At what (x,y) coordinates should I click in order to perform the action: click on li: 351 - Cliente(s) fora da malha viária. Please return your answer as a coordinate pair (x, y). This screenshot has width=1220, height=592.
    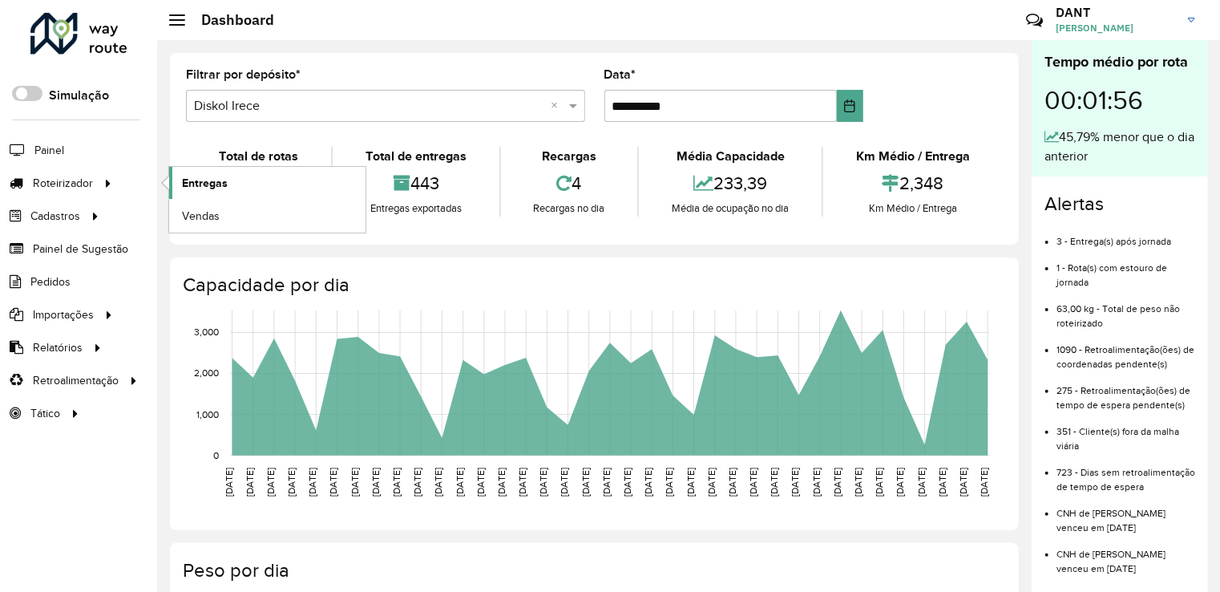
    Looking at the image, I should click on (1126, 432).